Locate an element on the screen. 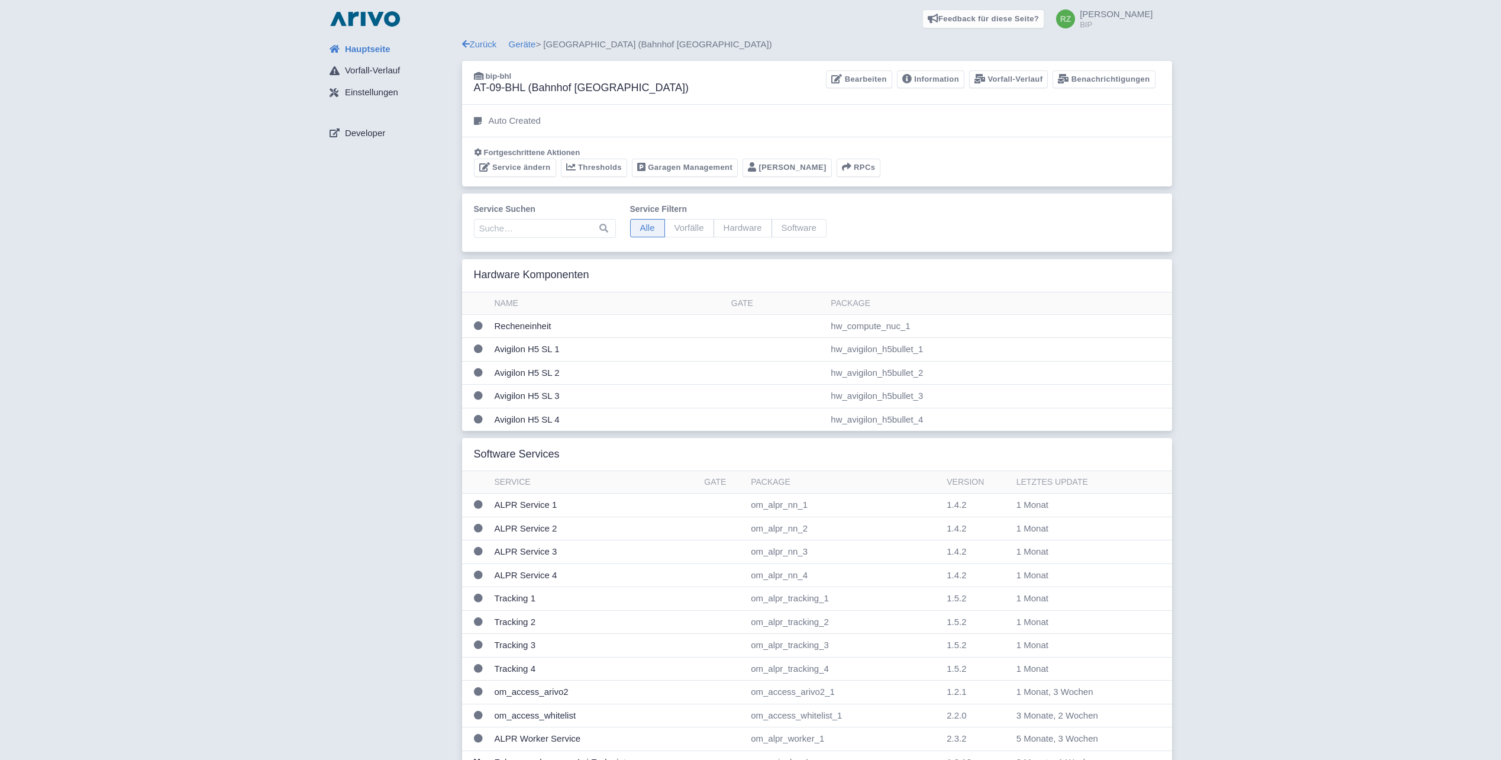 The image size is (1501, 760). td: om_alpr_tracking_3 is located at coordinates (844, 646).